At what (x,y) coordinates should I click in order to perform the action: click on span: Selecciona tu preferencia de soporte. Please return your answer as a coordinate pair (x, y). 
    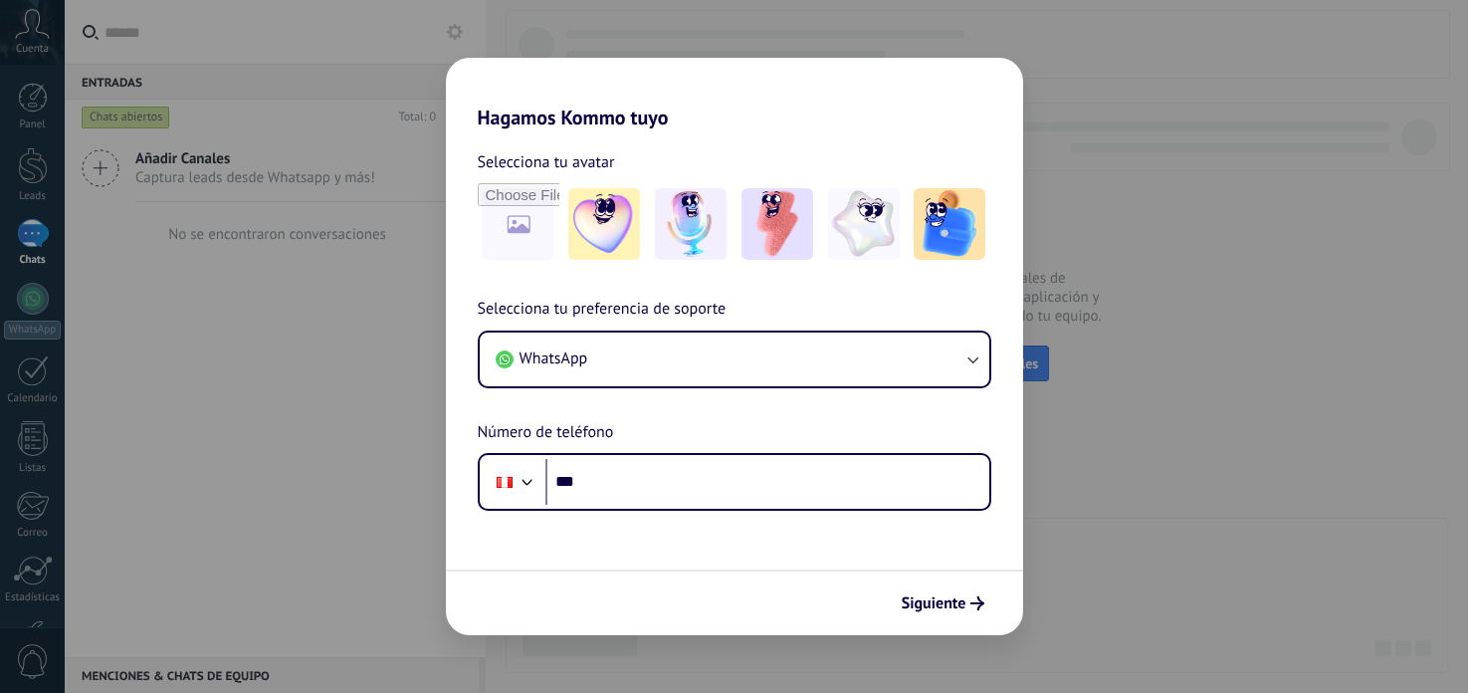
    Looking at the image, I should click on (602, 309).